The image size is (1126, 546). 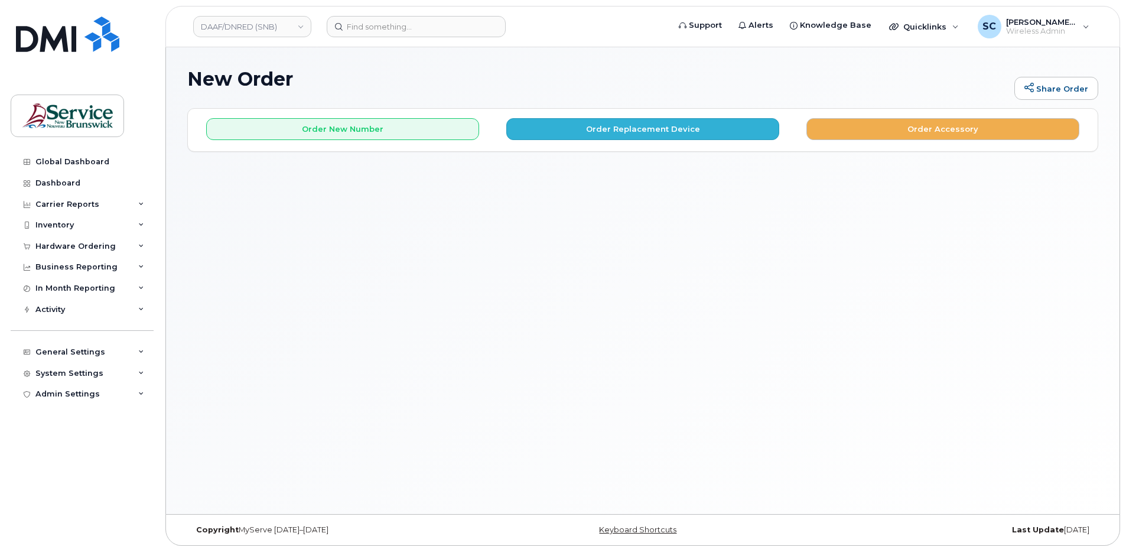 I want to click on strong: Copyright, so click(x=217, y=530).